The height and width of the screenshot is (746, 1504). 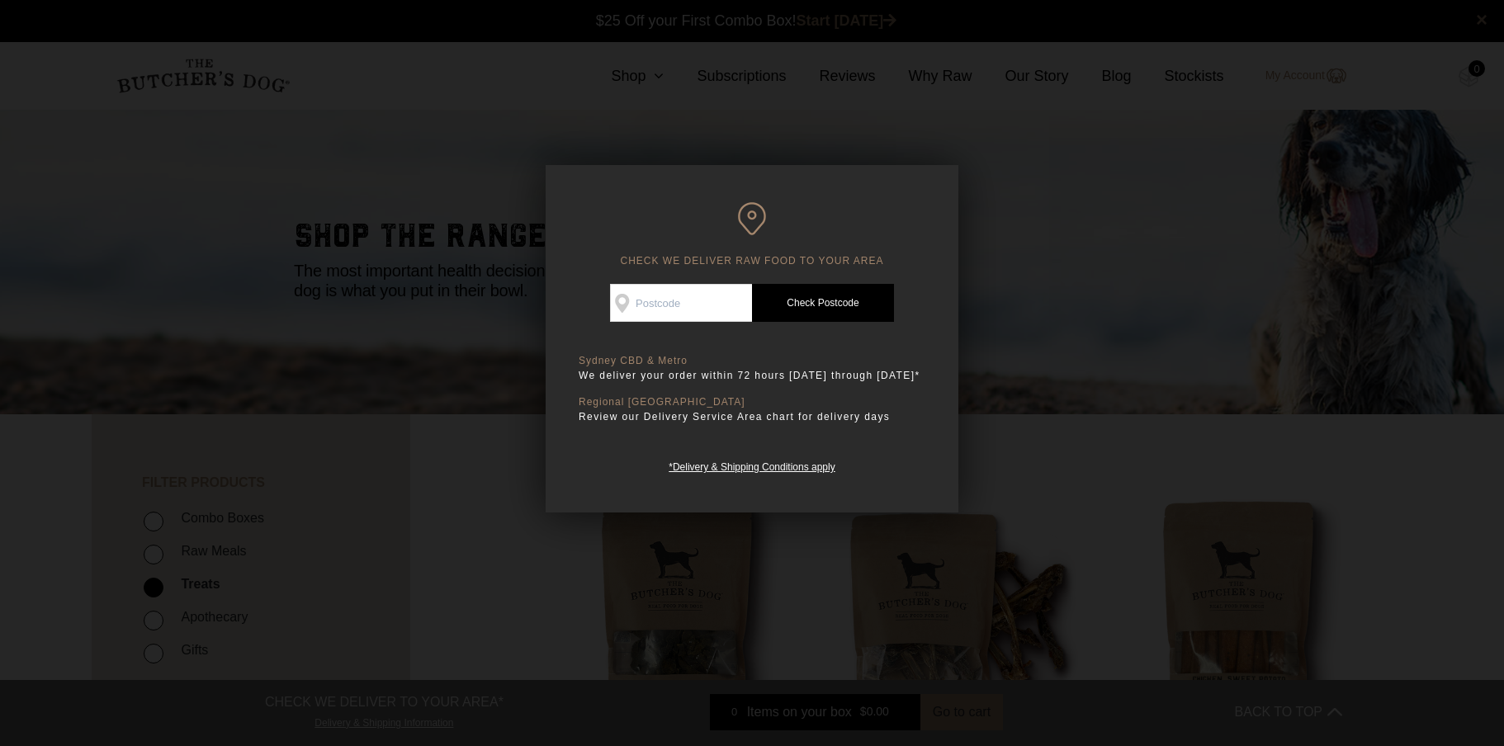 What do you see at coordinates (681, 303) in the screenshot?
I see `input: Postcode` at bounding box center [681, 303].